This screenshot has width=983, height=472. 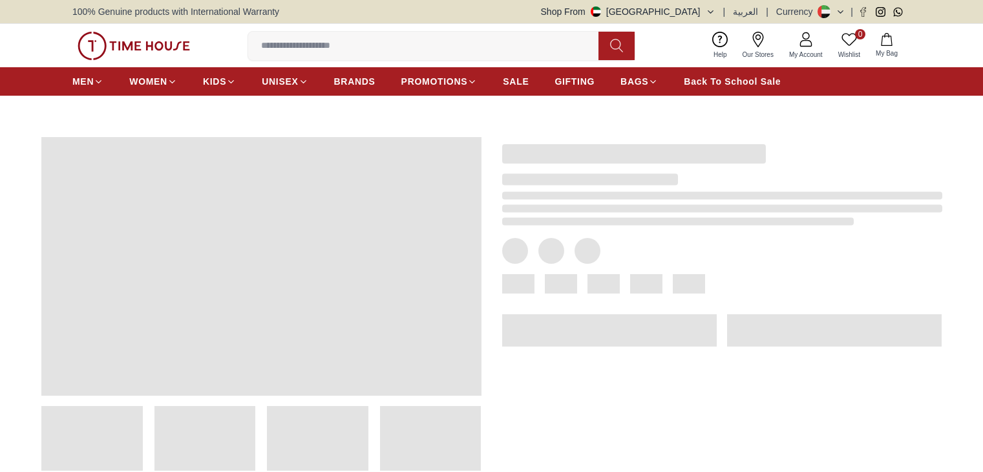 What do you see at coordinates (596, 12) in the screenshot?
I see `img: United Arab Emirates` at bounding box center [596, 12].